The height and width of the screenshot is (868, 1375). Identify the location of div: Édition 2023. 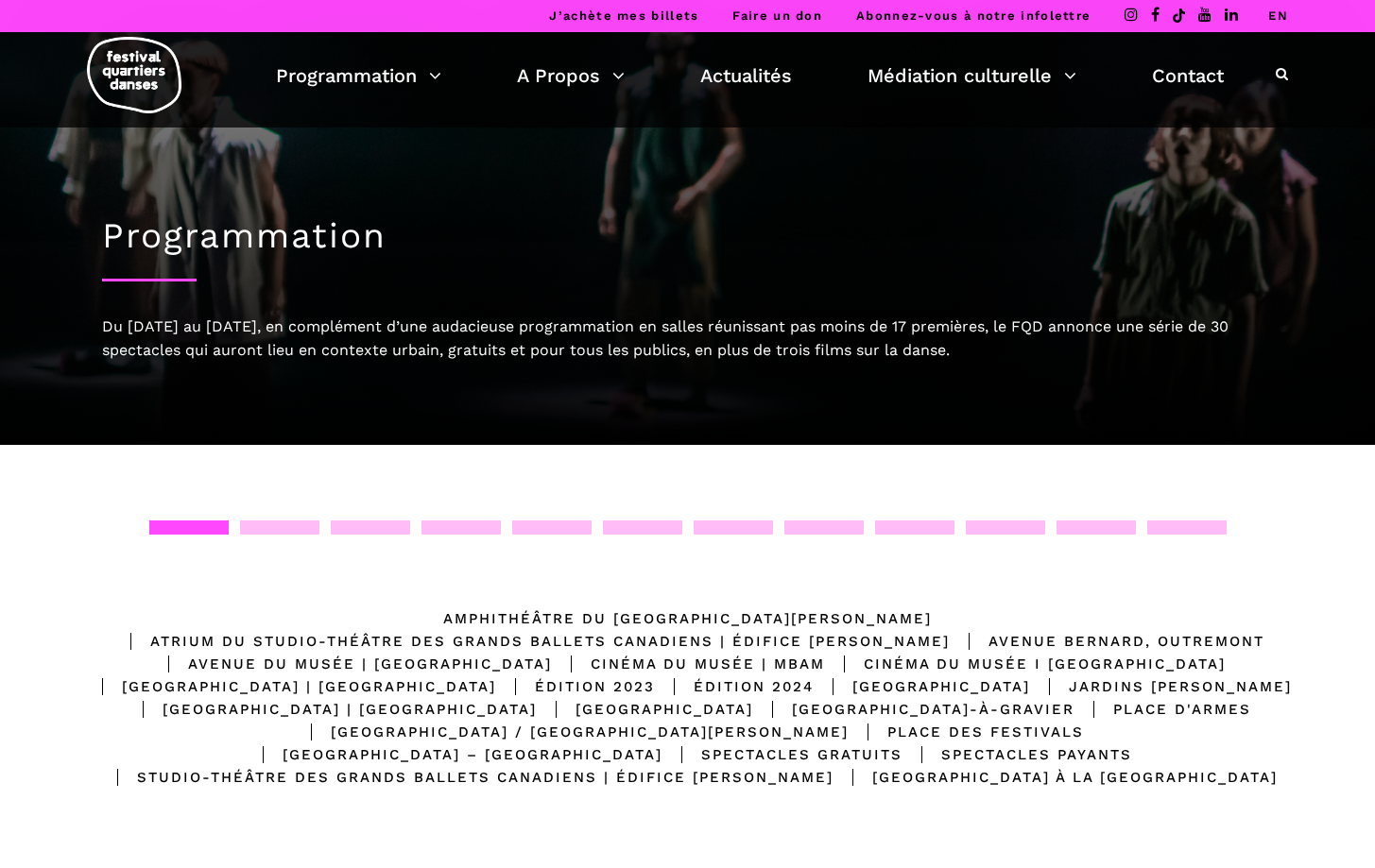
(575, 686).